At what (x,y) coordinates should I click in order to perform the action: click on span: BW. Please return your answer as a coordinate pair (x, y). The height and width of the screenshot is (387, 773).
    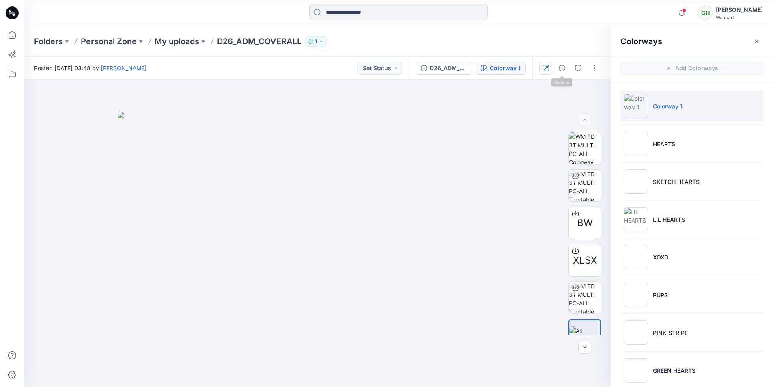
    Looking at the image, I should click on (584, 223).